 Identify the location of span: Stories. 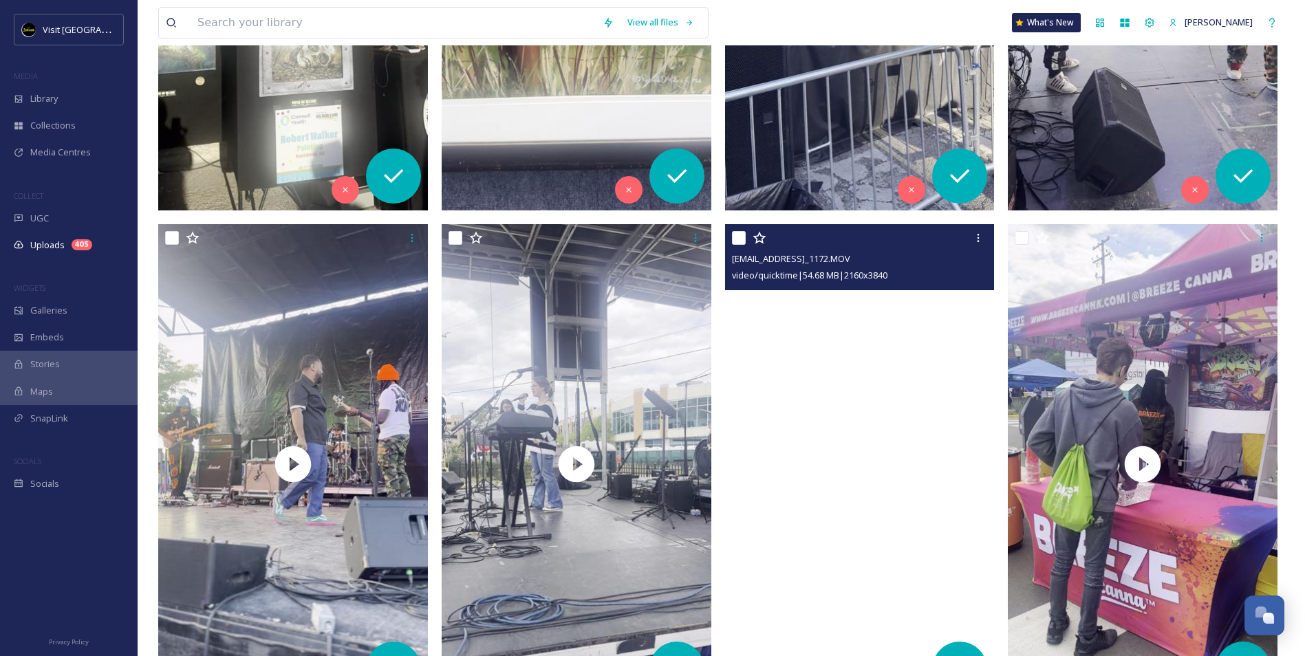
(45, 364).